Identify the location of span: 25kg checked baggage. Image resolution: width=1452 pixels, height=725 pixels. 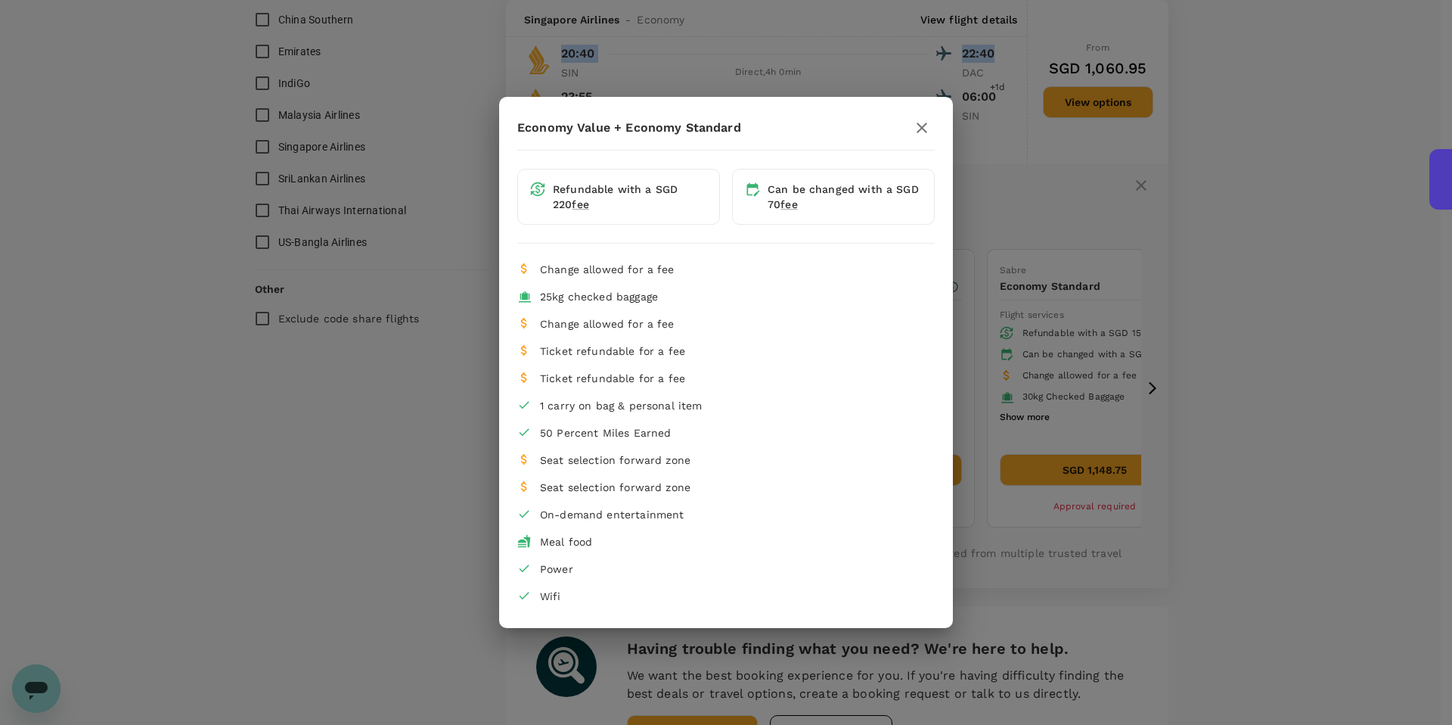
(599, 297).